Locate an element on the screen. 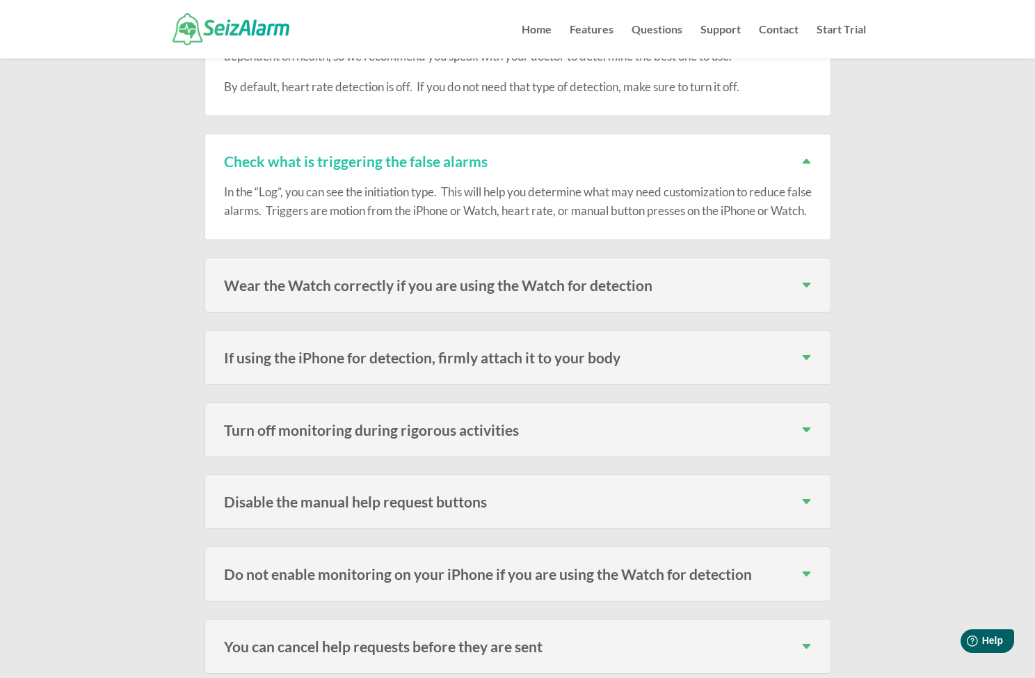 This screenshot has height=678, width=1035. h3: Turn off monitoring during rigorous activities is located at coordinates (518, 429).